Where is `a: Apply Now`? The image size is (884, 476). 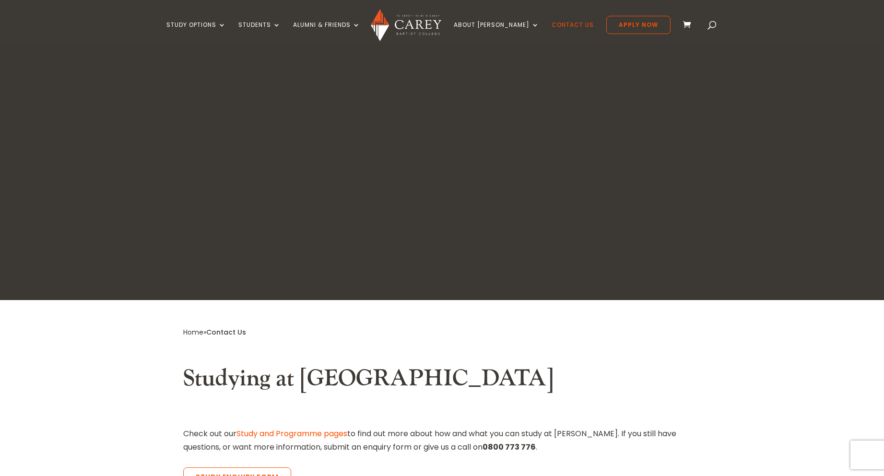 a: Apply Now is located at coordinates (639, 25).